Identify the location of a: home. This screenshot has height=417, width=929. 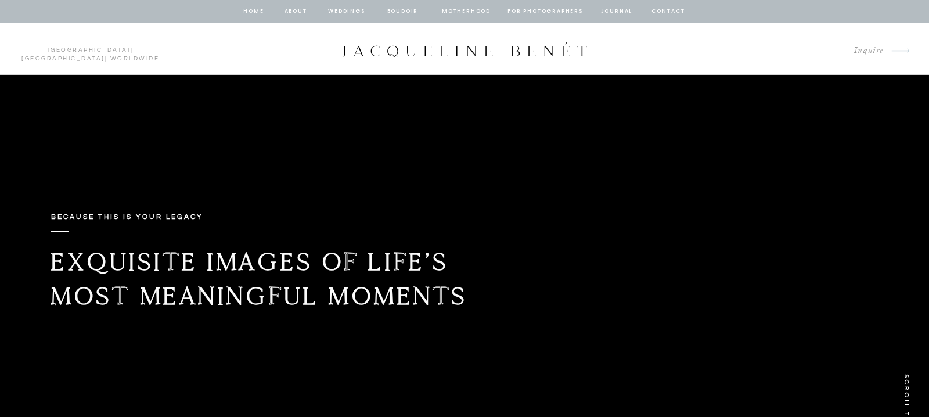
(254, 12).